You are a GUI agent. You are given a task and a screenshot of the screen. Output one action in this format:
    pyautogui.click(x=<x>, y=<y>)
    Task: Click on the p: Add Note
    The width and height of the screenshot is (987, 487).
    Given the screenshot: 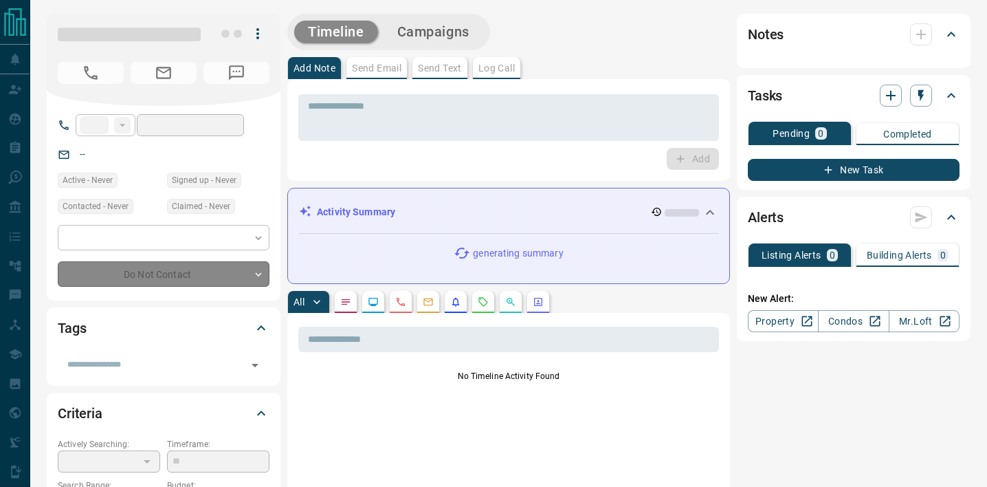 What is the action you would take?
    pyautogui.click(x=314, y=68)
    